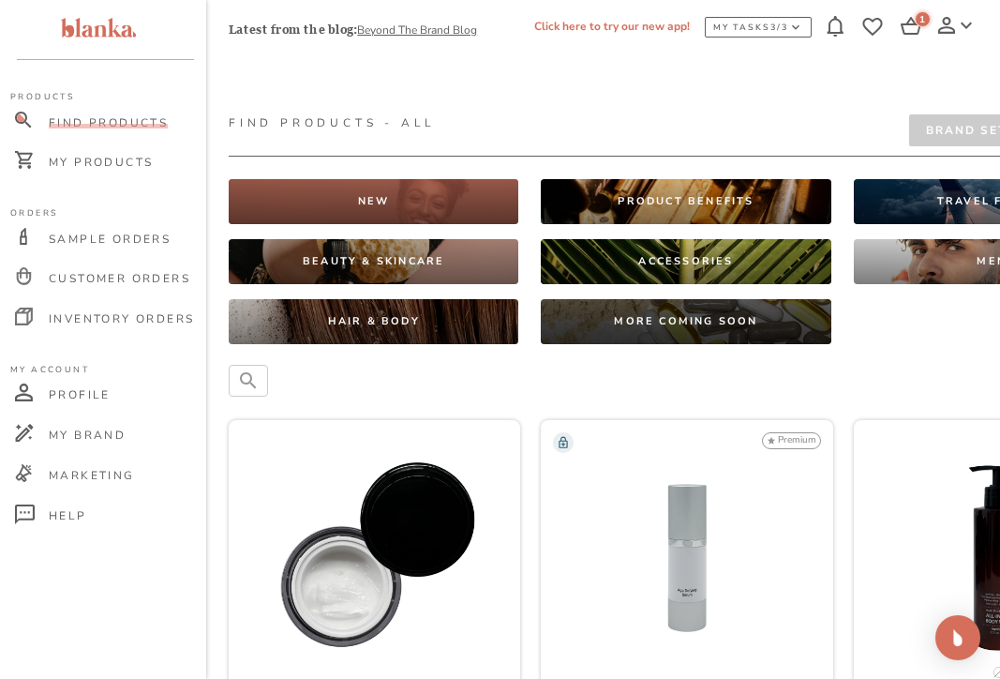 This screenshot has width=1000, height=679. Describe the element at coordinates (332, 123) in the screenshot. I see `p: Find Products - all` at that location.